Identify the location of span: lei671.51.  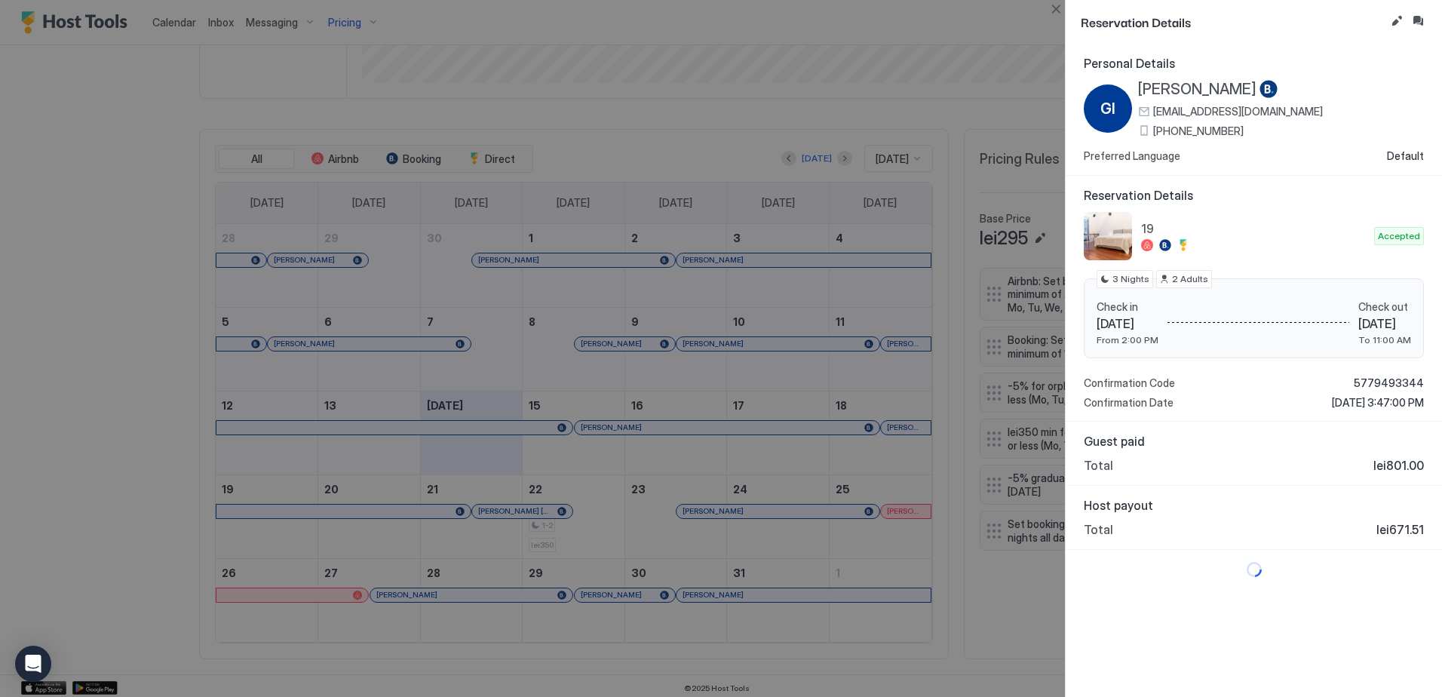
(1399, 529).